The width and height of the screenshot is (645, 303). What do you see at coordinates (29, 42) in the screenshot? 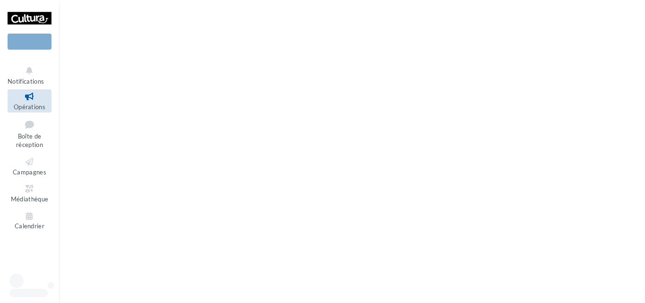
I see `div: Nouvelle campagne` at bounding box center [29, 42].